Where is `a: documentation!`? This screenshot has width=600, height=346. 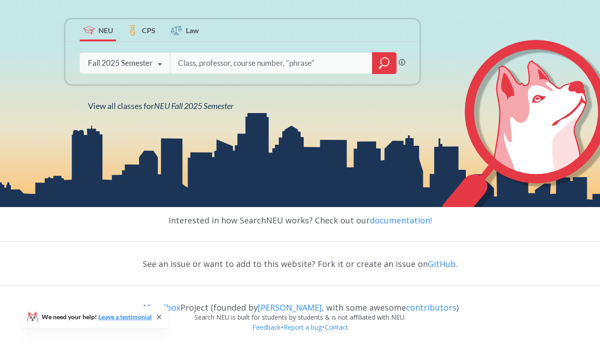 a: documentation! is located at coordinates (401, 220).